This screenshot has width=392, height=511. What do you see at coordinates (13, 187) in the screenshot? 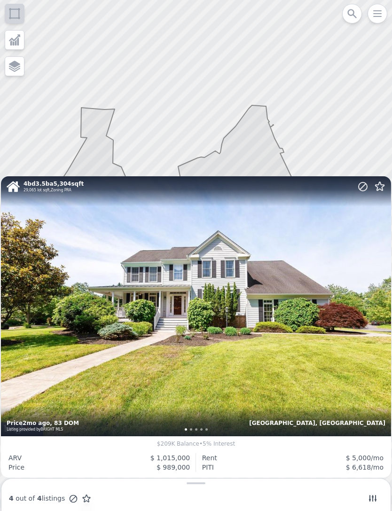
I see `img: House` at bounding box center [13, 187].